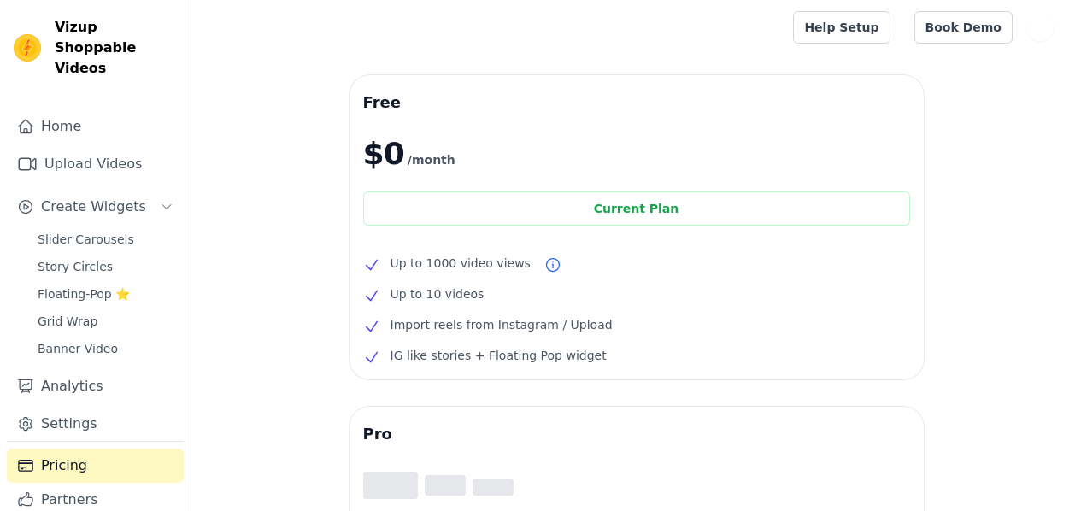 The width and height of the screenshot is (1081, 511). I want to click on a: Story Circles, so click(105, 267).